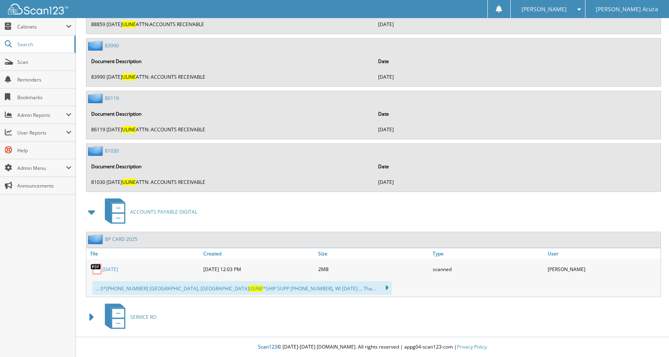  What do you see at coordinates (96, 269) in the screenshot?
I see `img: PDF.png` at bounding box center [96, 269].